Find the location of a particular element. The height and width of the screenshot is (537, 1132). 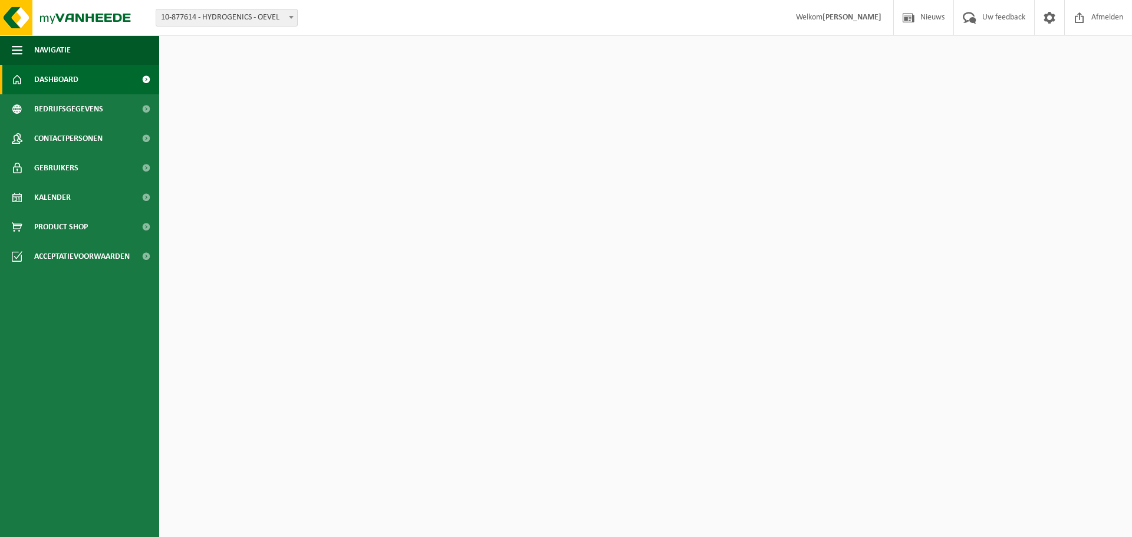

span: Acceptatievoorwaarden is located at coordinates (82, 257).